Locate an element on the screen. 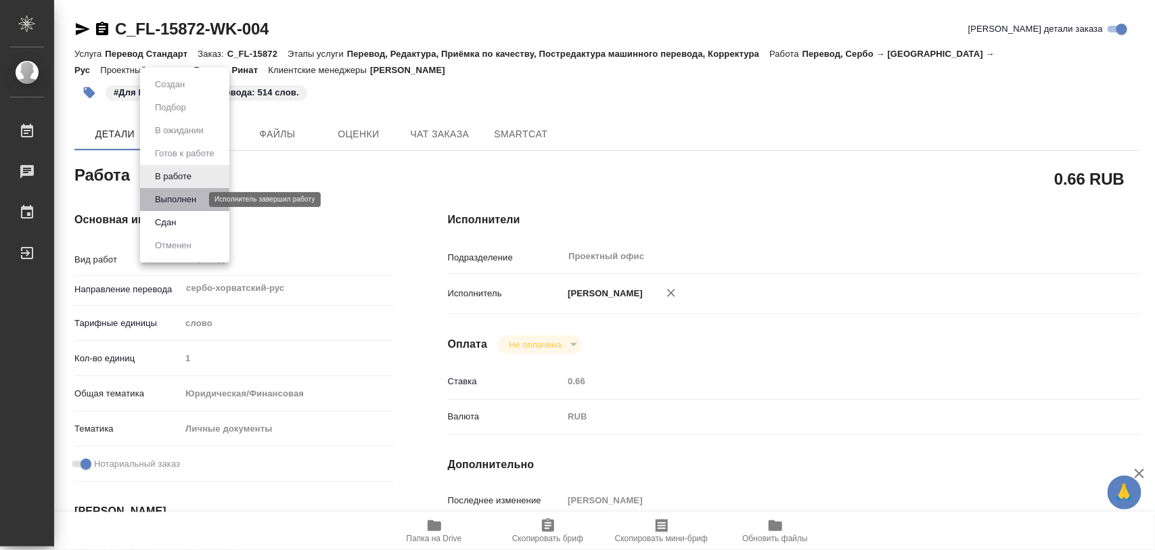 Image resolution: width=1155 pixels, height=550 pixels. button: В работе is located at coordinates (173, 177).